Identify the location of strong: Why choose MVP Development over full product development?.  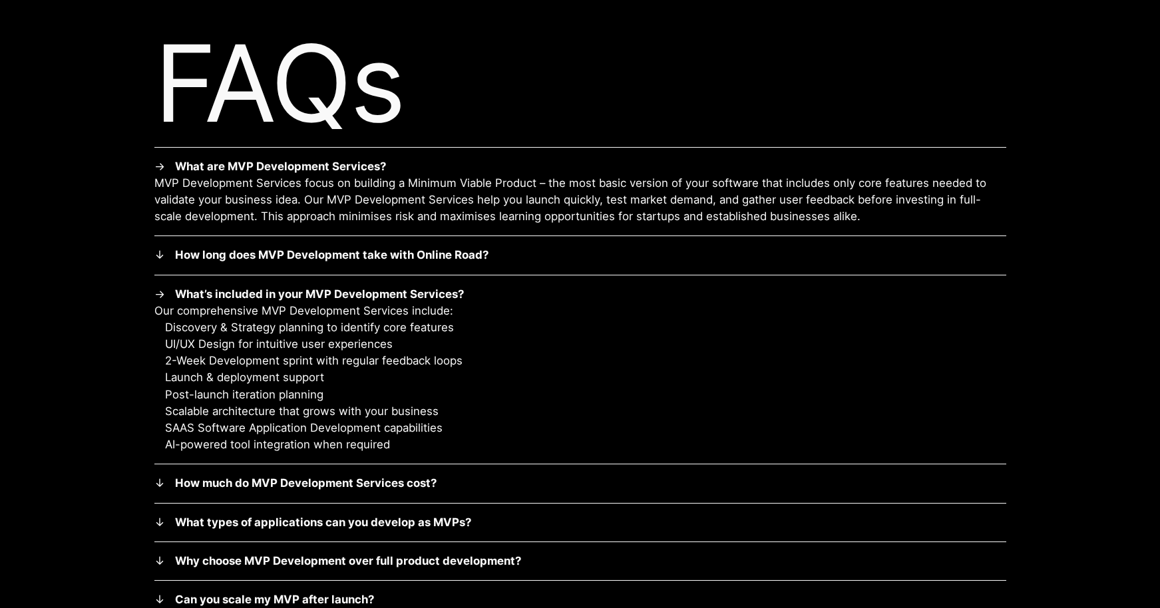
(348, 561).